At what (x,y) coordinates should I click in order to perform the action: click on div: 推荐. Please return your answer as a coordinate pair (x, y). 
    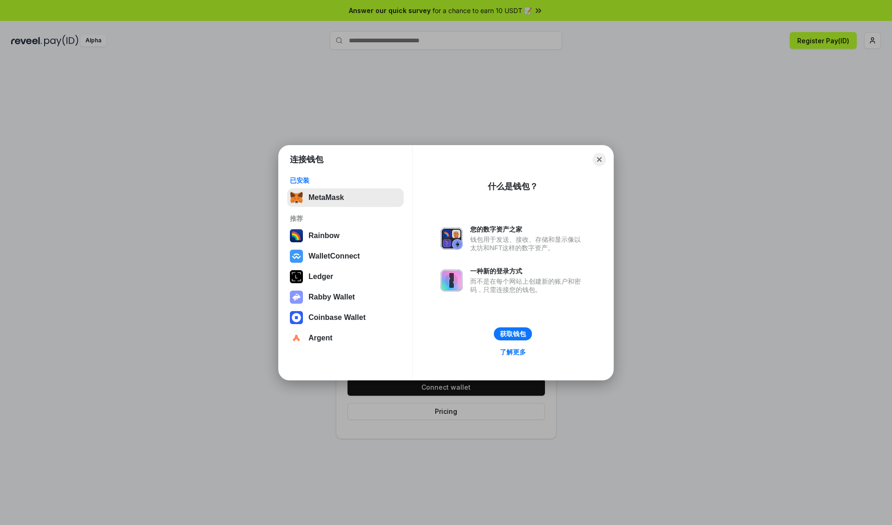
    Looking at the image, I should click on (345, 218).